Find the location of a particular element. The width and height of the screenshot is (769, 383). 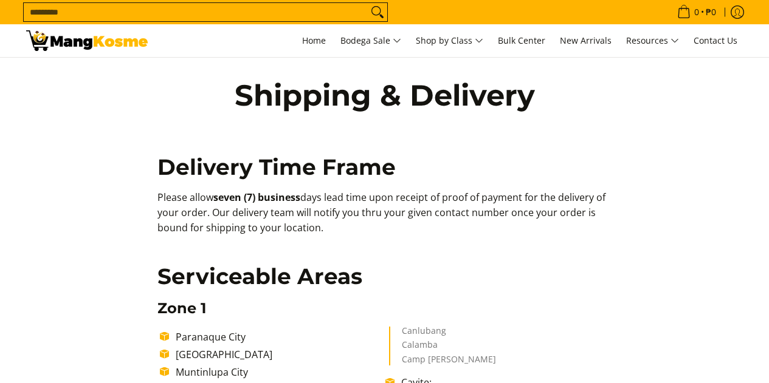

p: Please allow days lead time upon receipt of proof of payment for the delivery of your order. Our ... is located at coordinates (384, 219).